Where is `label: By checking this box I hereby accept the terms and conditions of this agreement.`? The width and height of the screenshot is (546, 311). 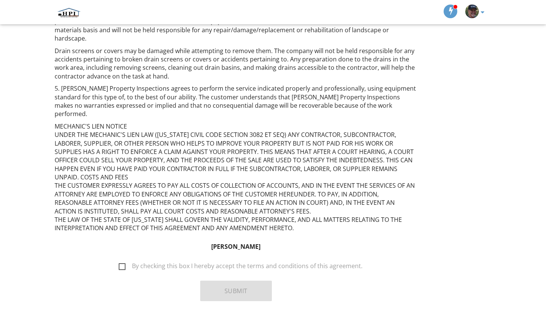
label: By checking this box I hereby accept the terms and conditions of this agreement. is located at coordinates (241, 267).